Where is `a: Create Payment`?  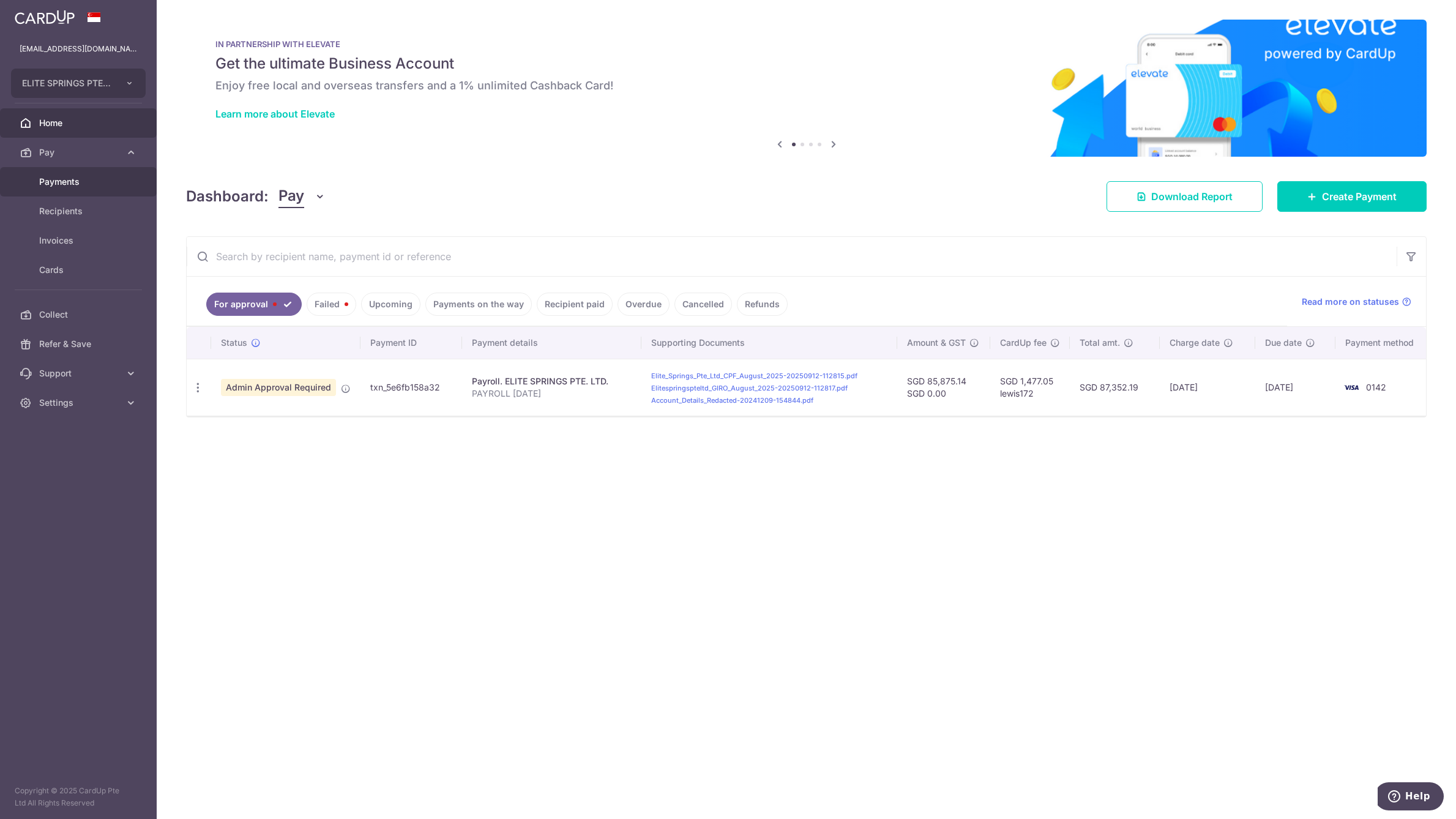
a: Create Payment is located at coordinates (1352, 197).